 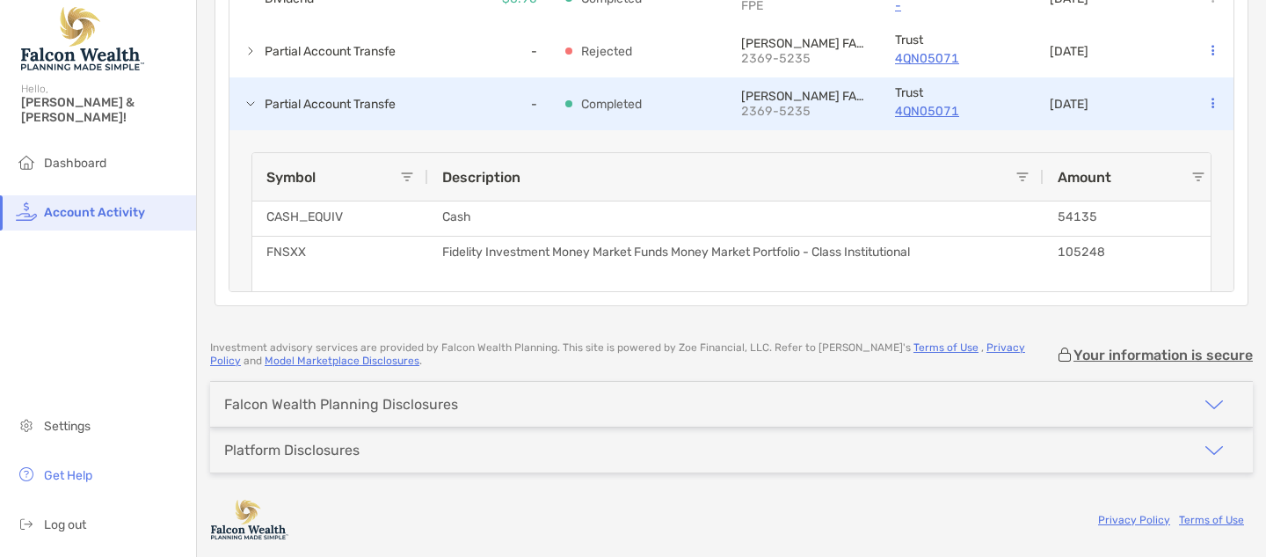 I want to click on div: Cash, so click(x=736, y=218).